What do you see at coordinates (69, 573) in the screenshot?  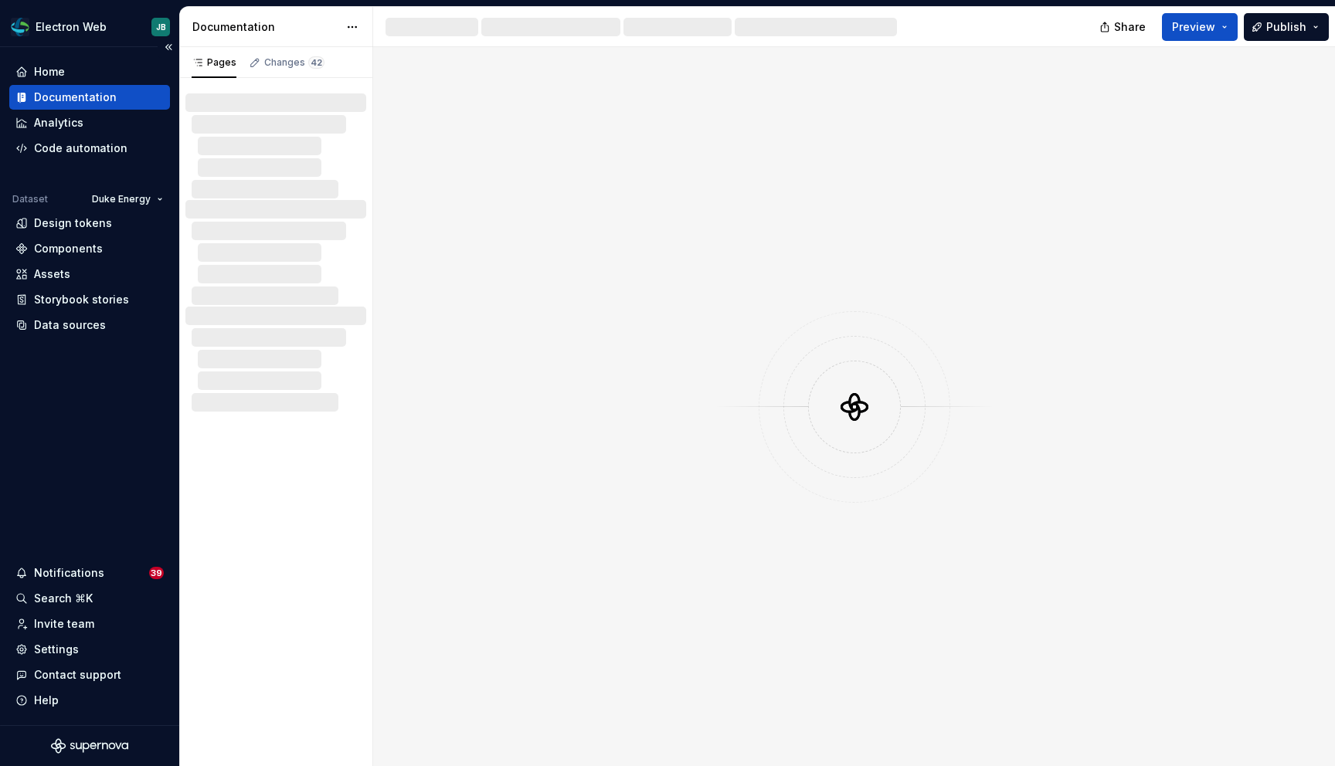 I see `div: Notifications` at bounding box center [69, 573].